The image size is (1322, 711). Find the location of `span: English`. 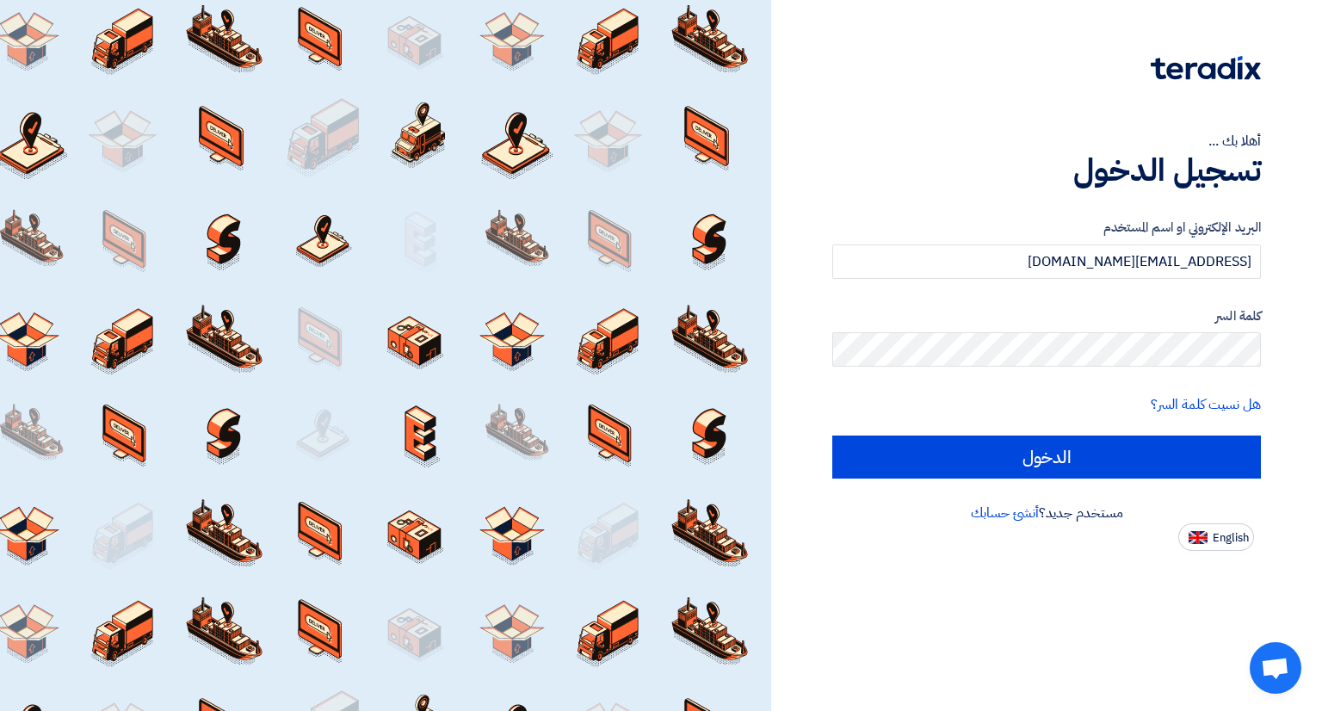

span: English is located at coordinates (1230, 538).